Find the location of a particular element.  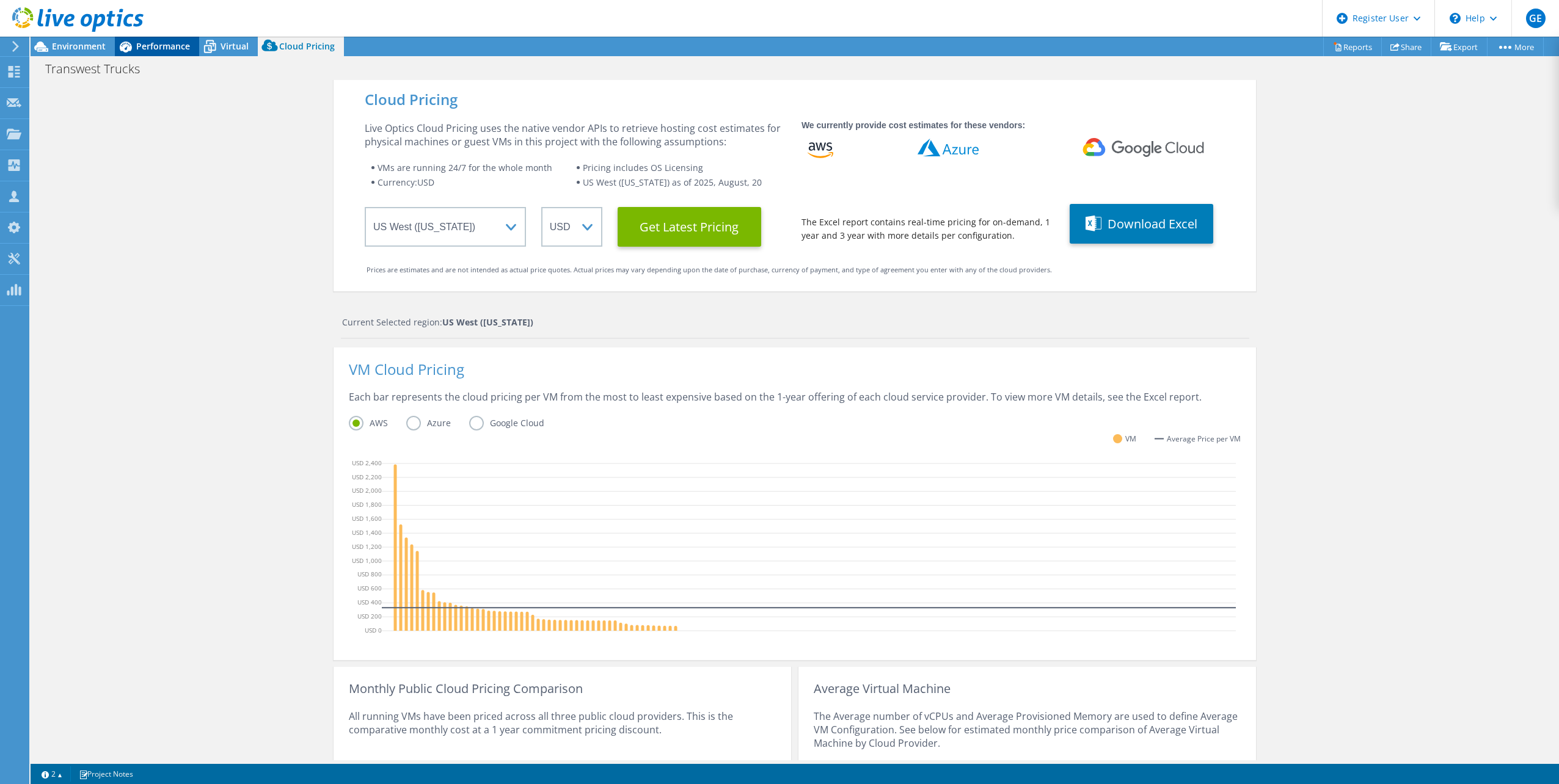

span: VM is located at coordinates (1131, 438).